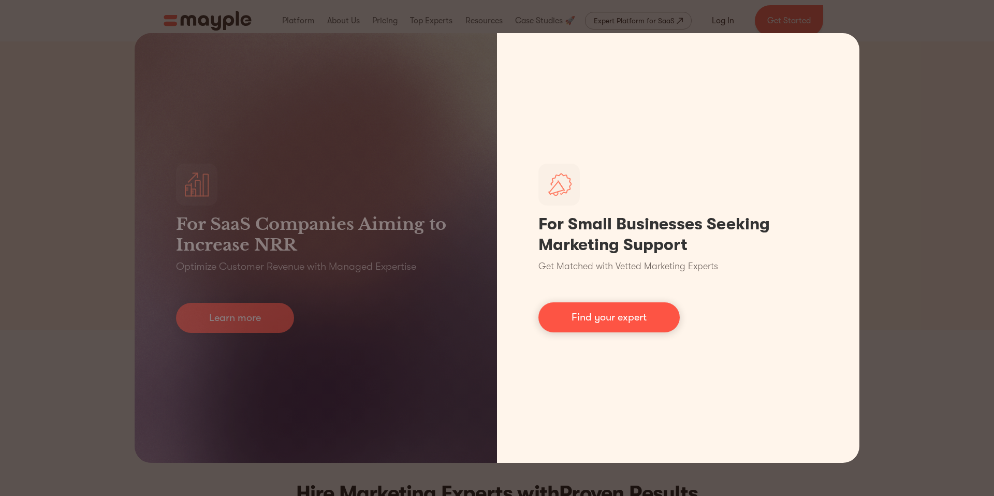 Image resolution: width=994 pixels, height=496 pixels. I want to click on a: Learn more, so click(235, 318).